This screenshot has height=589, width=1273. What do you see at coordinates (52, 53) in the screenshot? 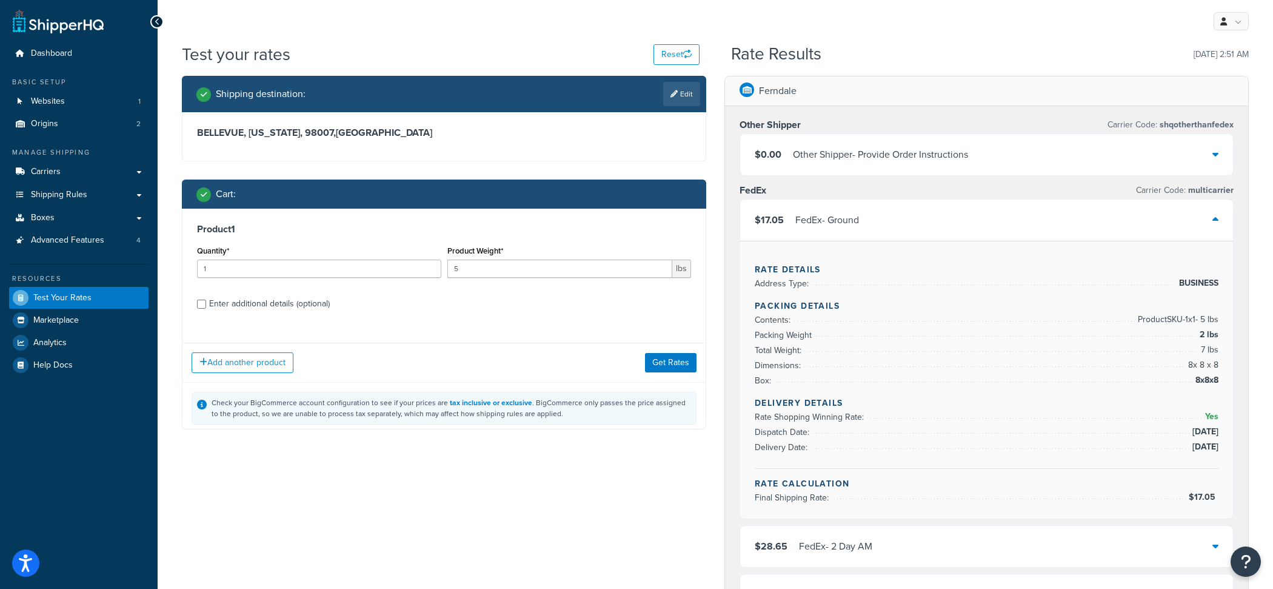
I see `span: Dashboard` at bounding box center [52, 53].